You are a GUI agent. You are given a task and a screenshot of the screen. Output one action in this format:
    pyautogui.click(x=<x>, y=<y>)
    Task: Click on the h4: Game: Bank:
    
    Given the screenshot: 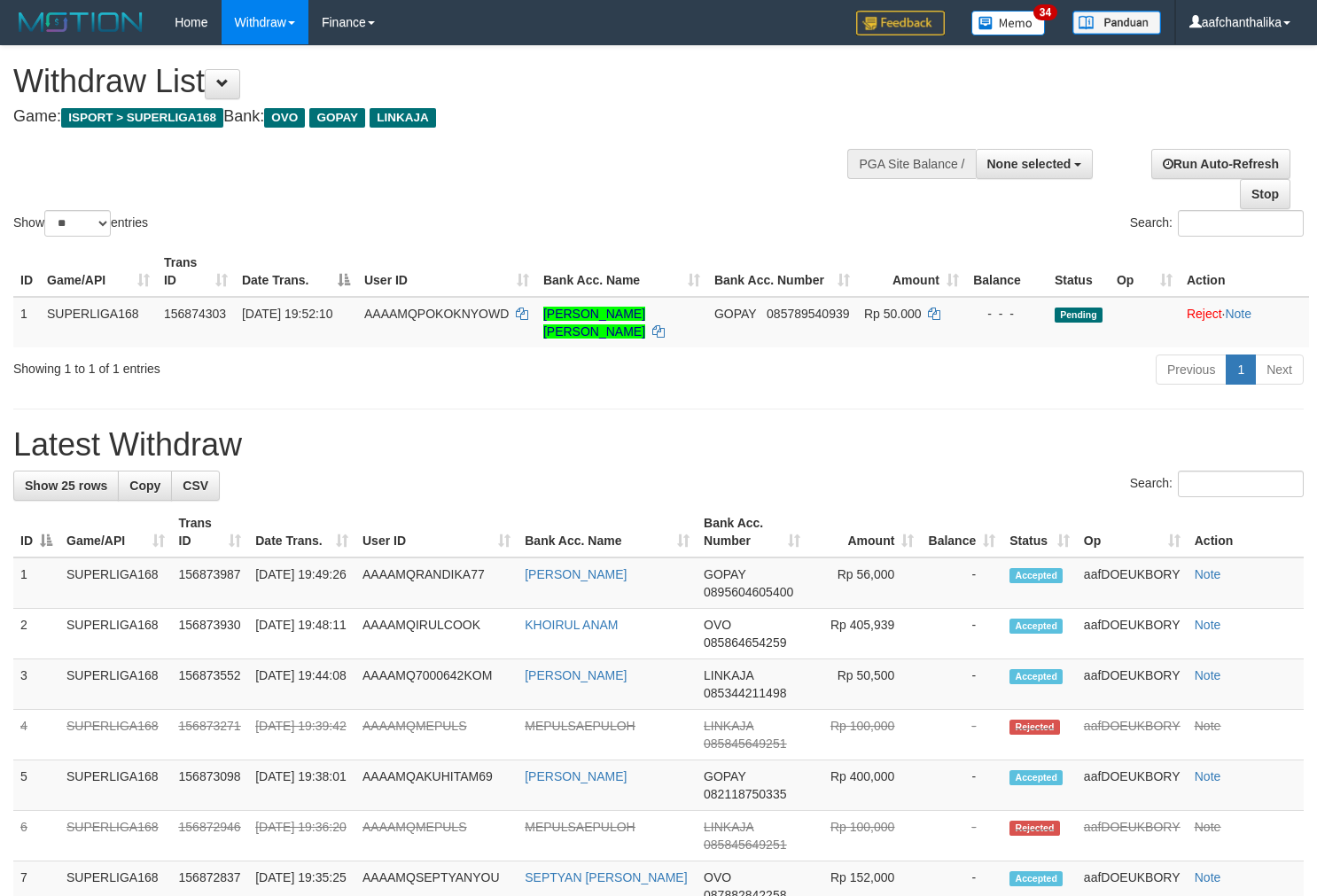 What is the action you would take?
    pyautogui.click(x=437, y=117)
    